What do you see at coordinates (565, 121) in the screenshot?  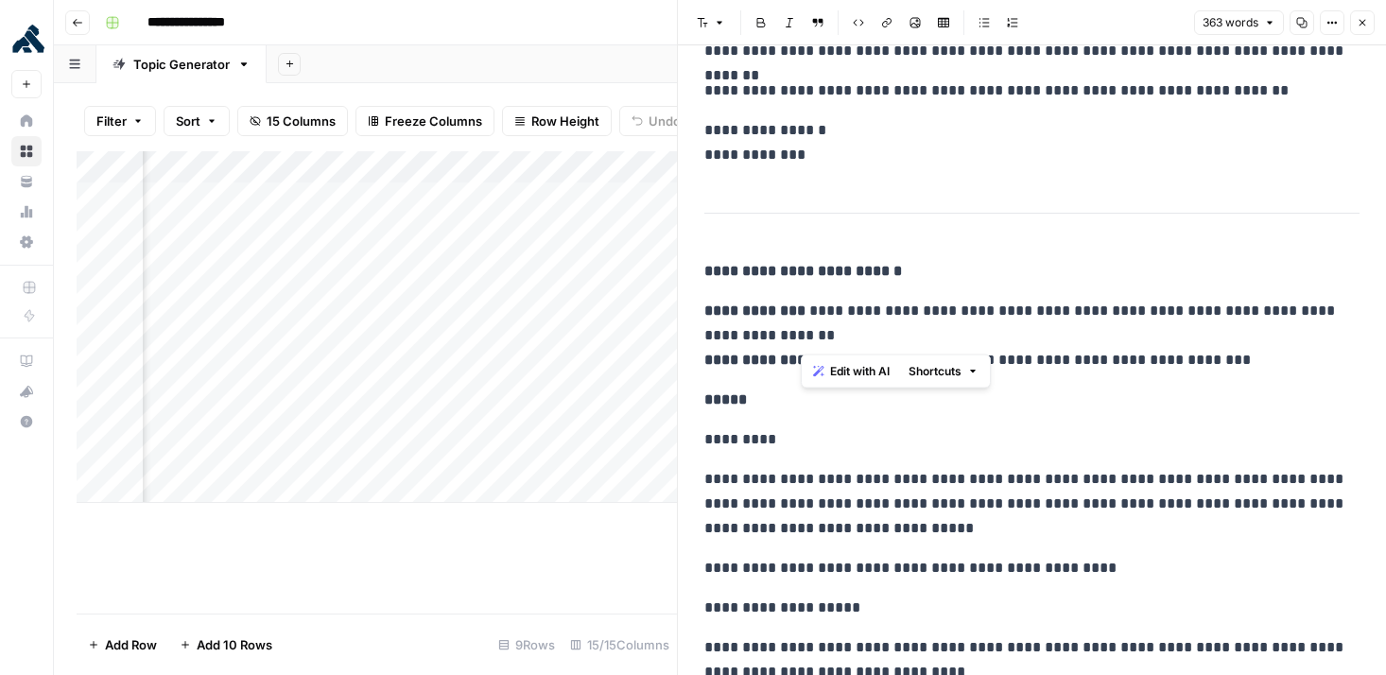 I see `span: Row Height` at bounding box center [565, 121].